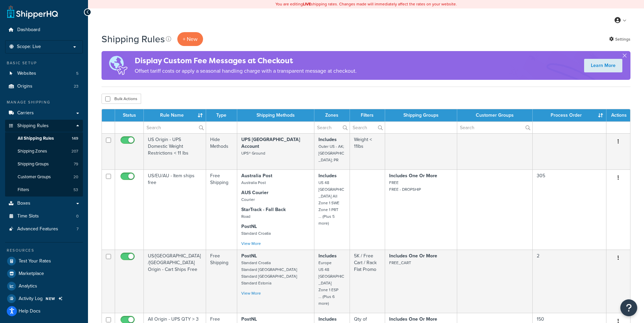 The image size is (644, 323). I want to click on a: Origins 23, so click(44, 86).